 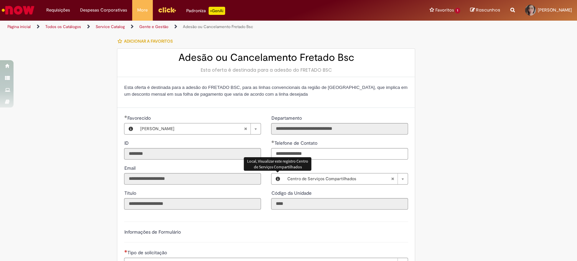 What do you see at coordinates (245, 129) in the screenshot?
I see `abbr: Limpar campo Favorecido` at bounding box center [245, 129].